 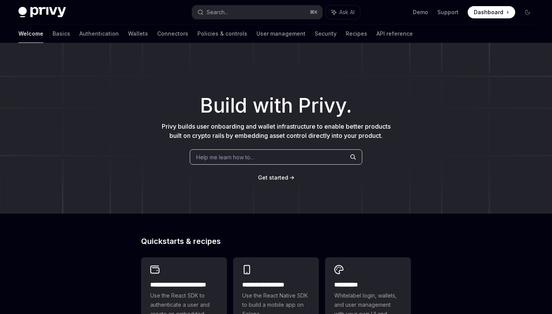 What do you see at coordinates (491, 12) in the screenshot?
I see `a: Dashboard` at bounding box center [491, 12].